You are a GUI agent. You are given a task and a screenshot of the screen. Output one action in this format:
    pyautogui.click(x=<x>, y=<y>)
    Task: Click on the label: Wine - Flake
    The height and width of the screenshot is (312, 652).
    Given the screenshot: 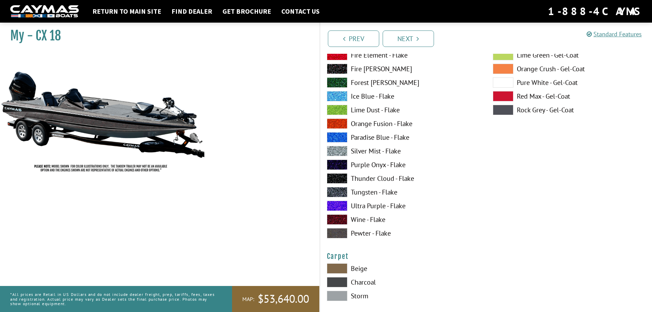 What is the action you would take?
    pyautogui.click(x=403, y=219)
    